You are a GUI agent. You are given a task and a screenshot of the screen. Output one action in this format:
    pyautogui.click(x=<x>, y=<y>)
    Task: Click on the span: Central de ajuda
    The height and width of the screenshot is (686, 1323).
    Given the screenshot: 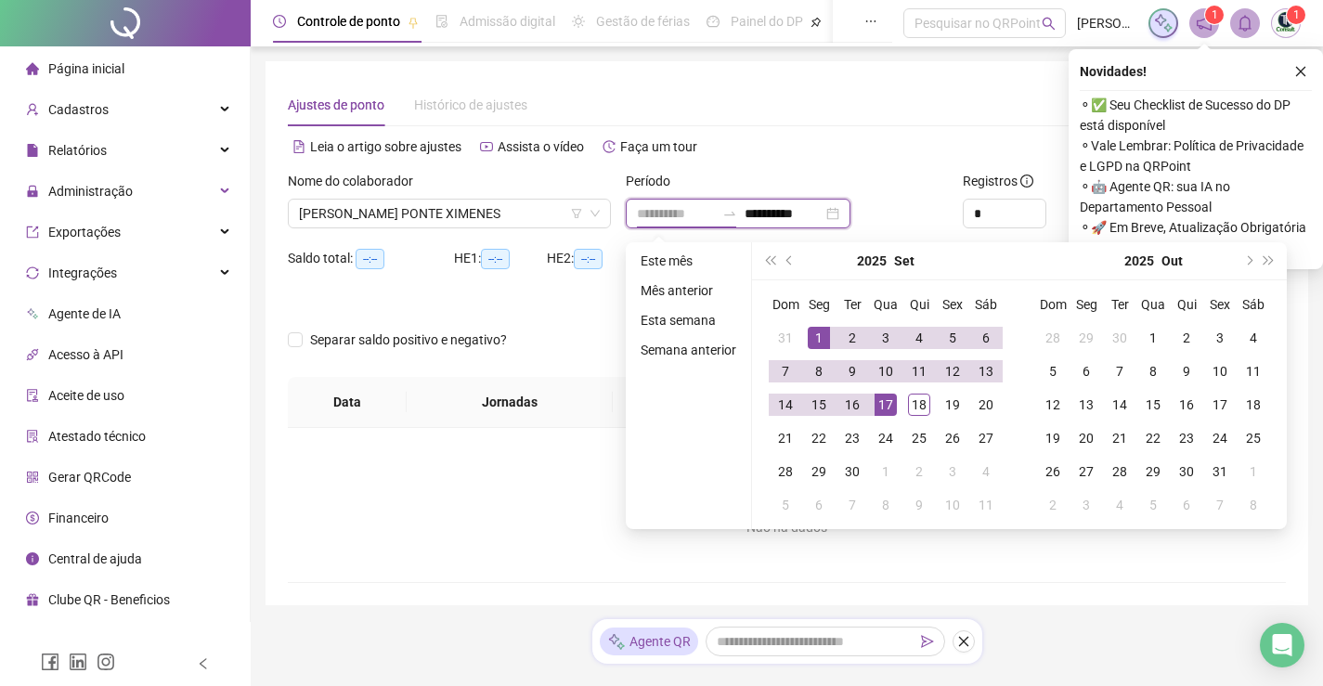 What is the action you would take?
    pyautogui.click(x=95, y=559)
    